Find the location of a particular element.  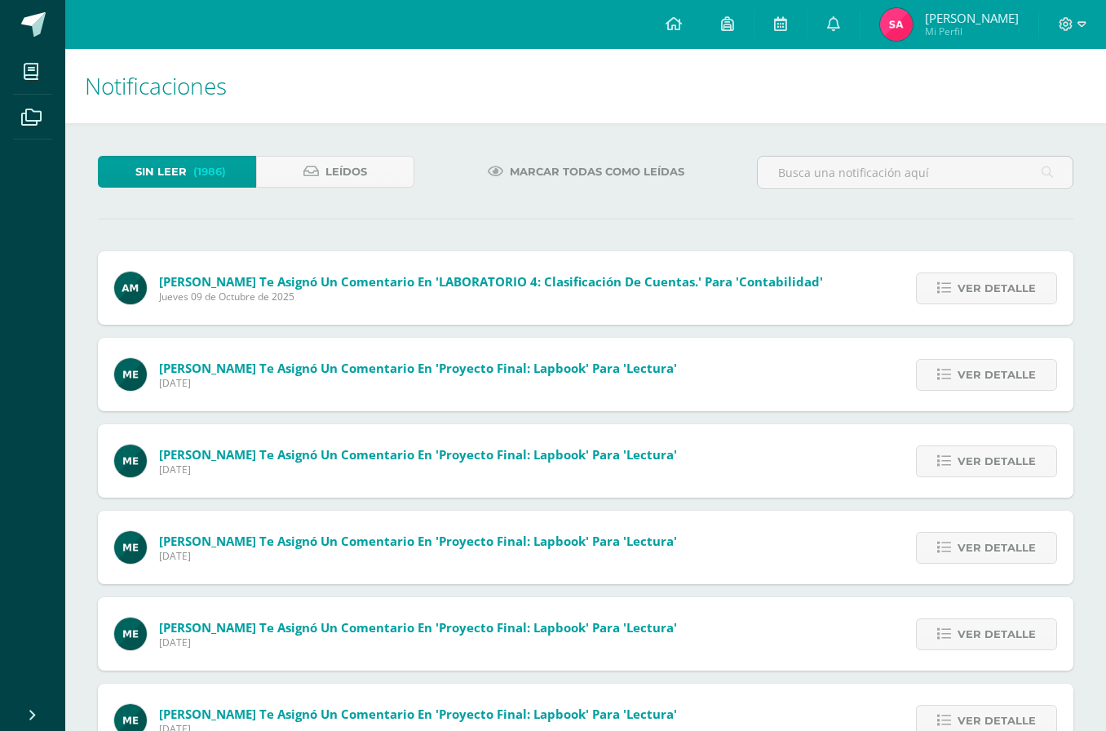

span: Jueves 09 de Octubre de 2025 is located at coordinates (491, 296).